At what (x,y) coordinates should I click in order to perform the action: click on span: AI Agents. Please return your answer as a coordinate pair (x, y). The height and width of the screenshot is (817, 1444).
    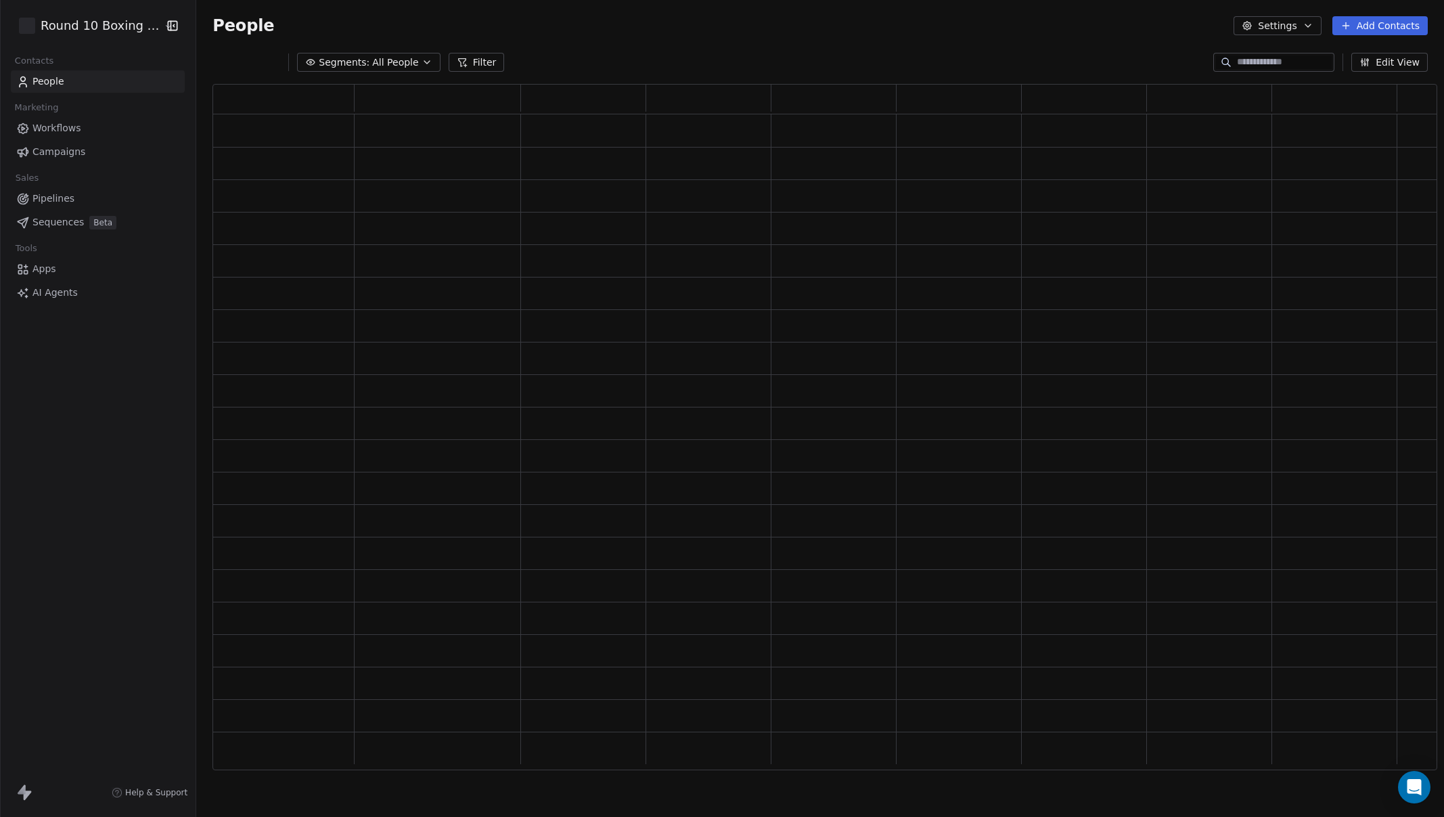
    Looking at the image, I should click on (55, 292).